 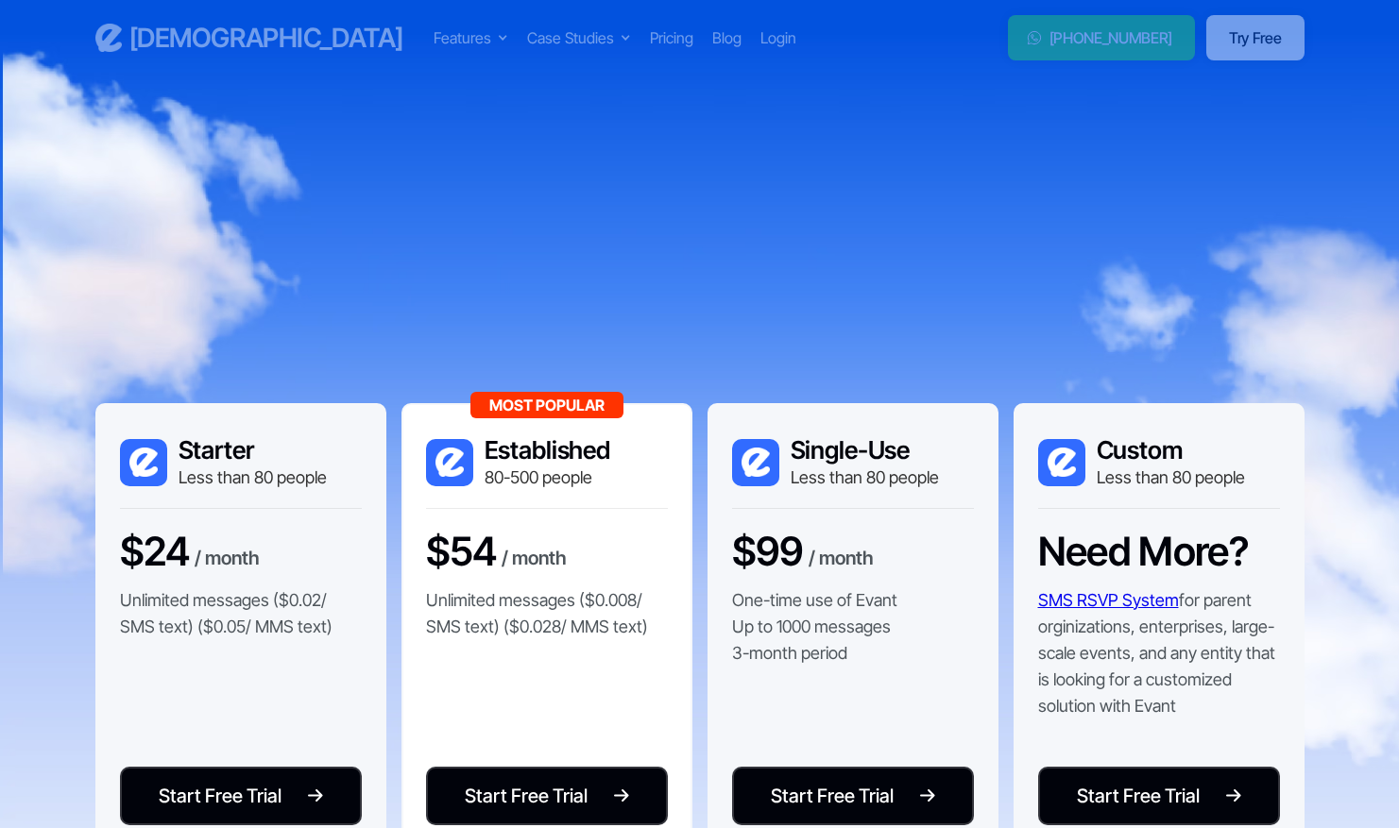 What do you see at coordinates (252, 450) in the screenshot?
I see `h3: Starter` at bounding box center [252, 450].